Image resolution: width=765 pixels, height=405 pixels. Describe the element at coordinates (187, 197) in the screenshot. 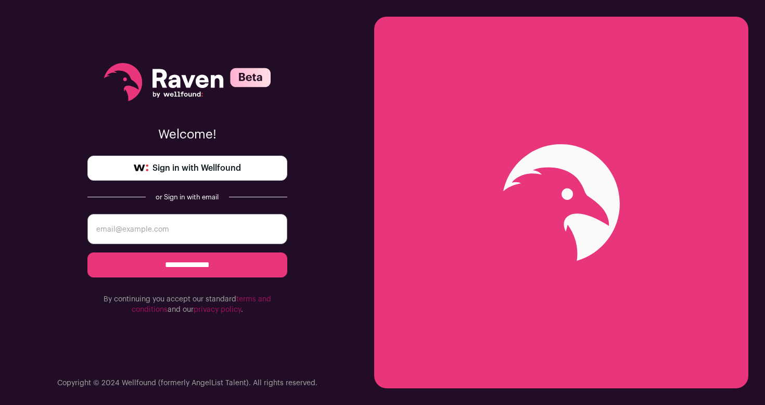

I see `div: or Sign in with email` at that location.